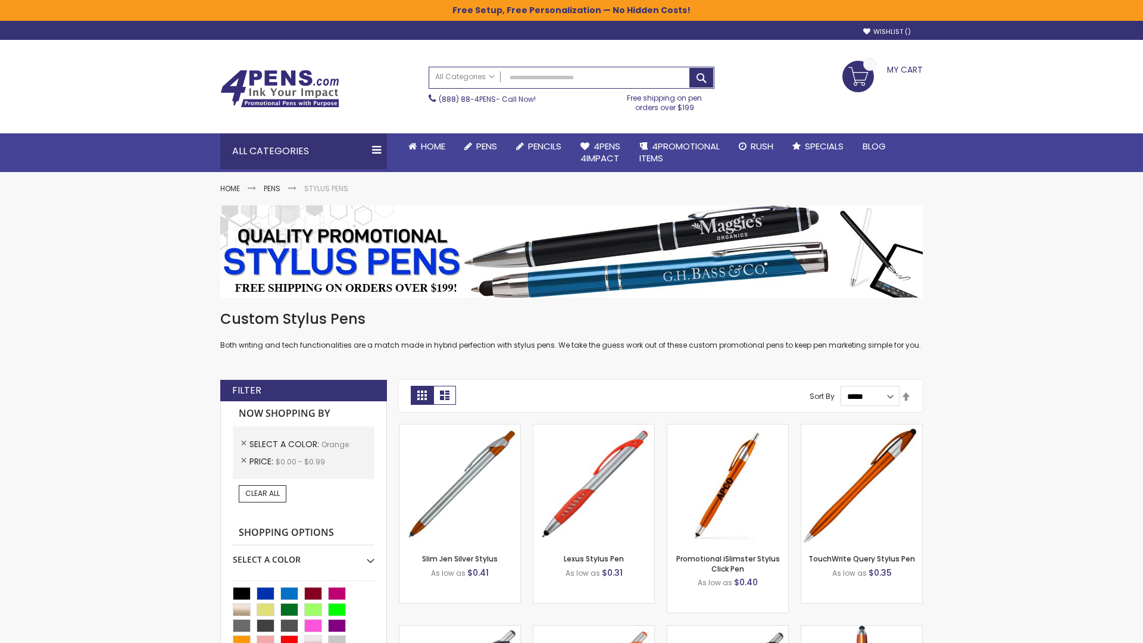  I want to click on strong: Grid, so click(422, 395).